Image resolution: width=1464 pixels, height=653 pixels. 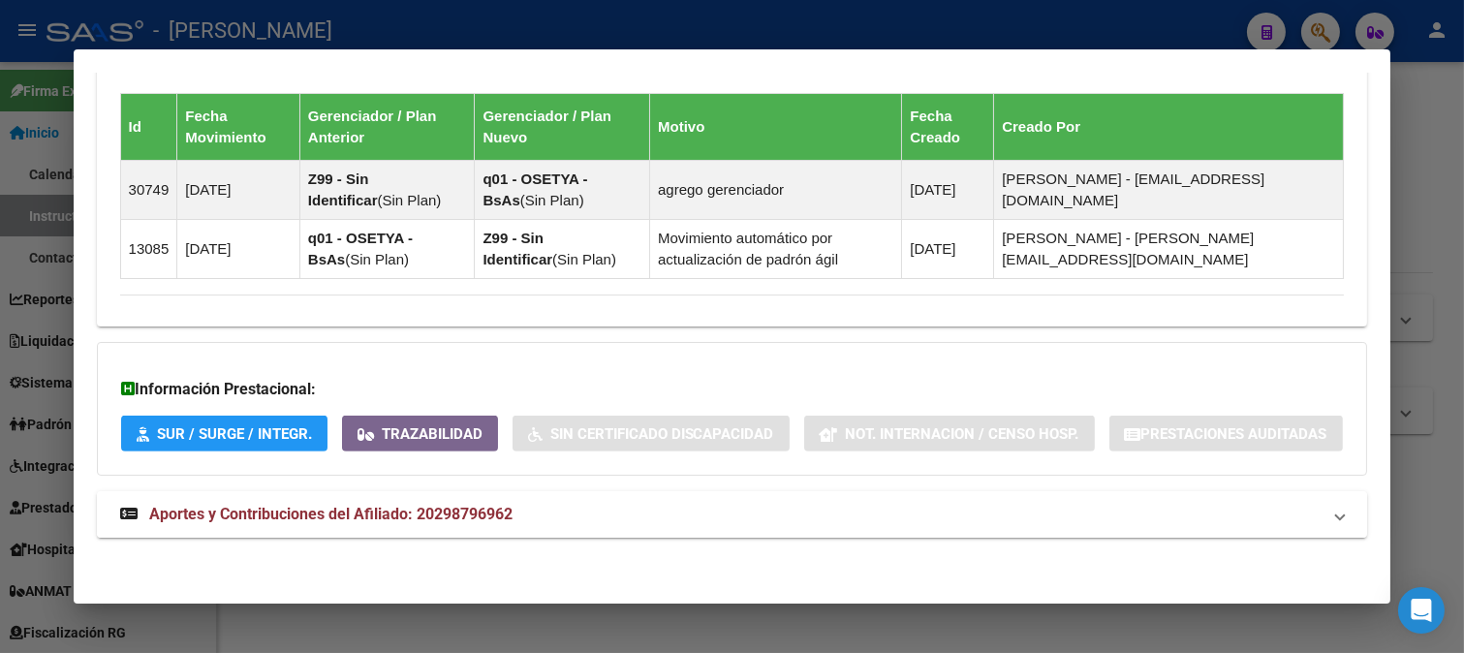 What do you see at coordinates (234, 434) in the screenshot?
I see `span: SUR / SURGE / INTEGR.` at bounding box center [234, 434].